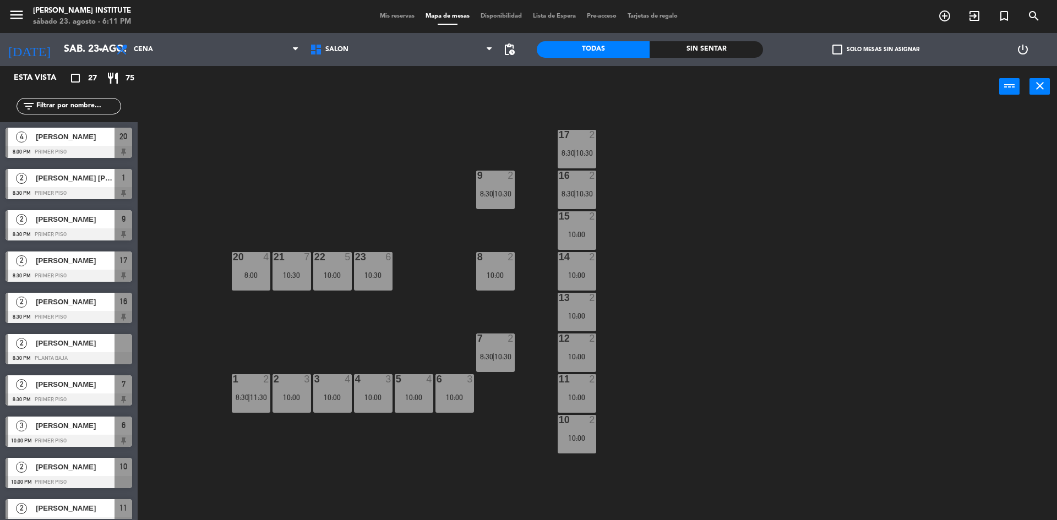 Image resolution: width=1057 pixels, height=520 pixels. Describe the element at coordinates (21, 137) in the screenshot. I see `span: 4` at that location.